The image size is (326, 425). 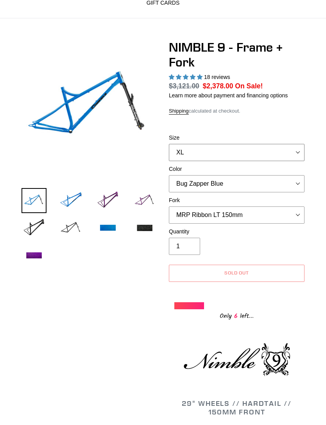 What do you see at coordinates (237, 200) in the screenshot?
I see `label: Fork` at bounding box center [237, 200].